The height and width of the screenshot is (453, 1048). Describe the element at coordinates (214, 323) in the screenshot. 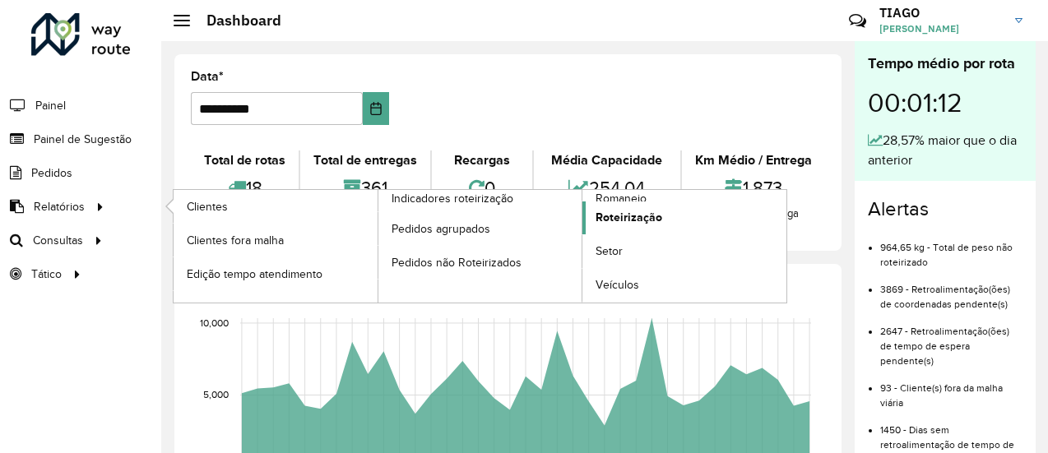

I see `text: 10,000` at that location.